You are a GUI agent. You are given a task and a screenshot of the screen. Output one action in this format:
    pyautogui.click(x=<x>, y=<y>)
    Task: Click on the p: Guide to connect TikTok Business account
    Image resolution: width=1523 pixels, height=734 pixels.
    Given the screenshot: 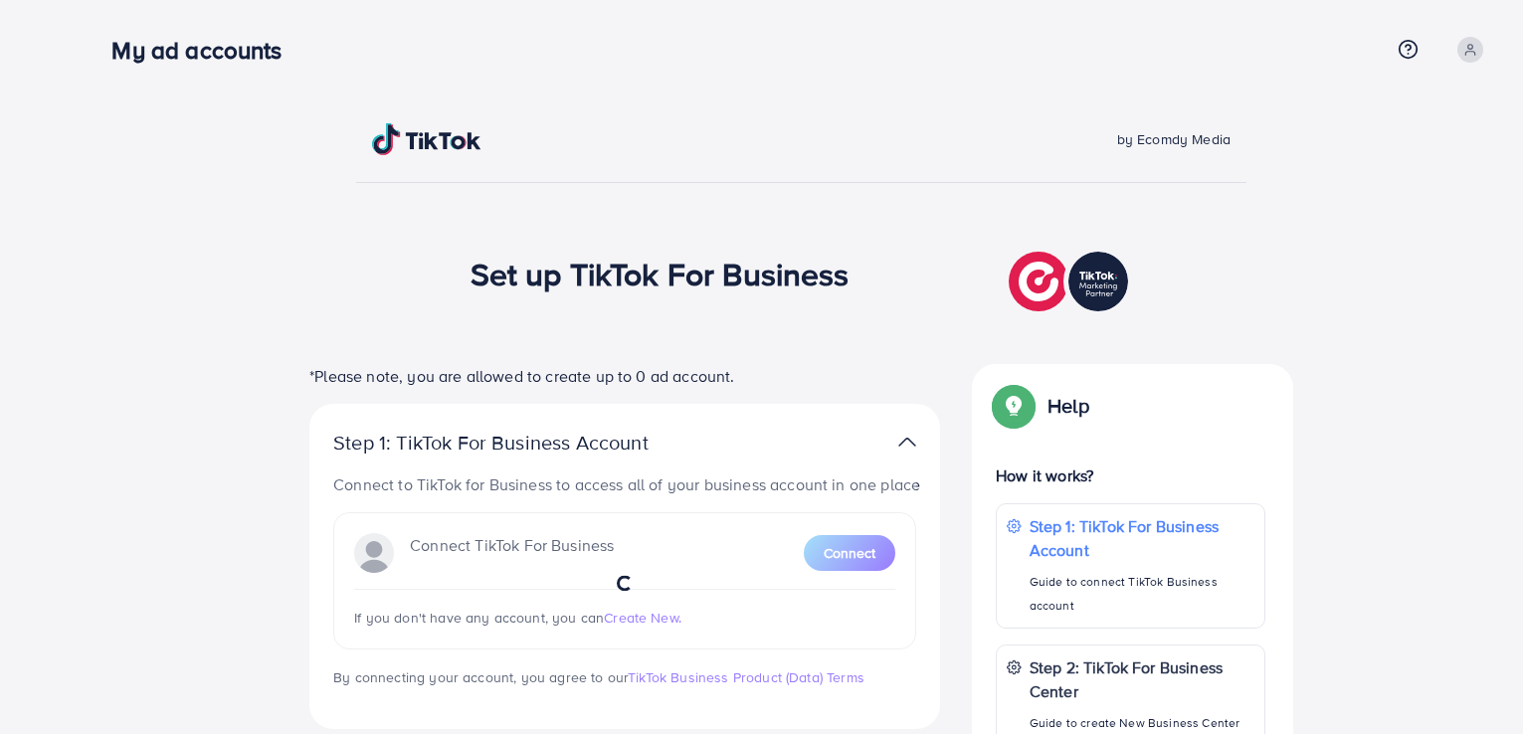 What is the action you would take?
    pyautogui.click(x=1142, y=594)
    